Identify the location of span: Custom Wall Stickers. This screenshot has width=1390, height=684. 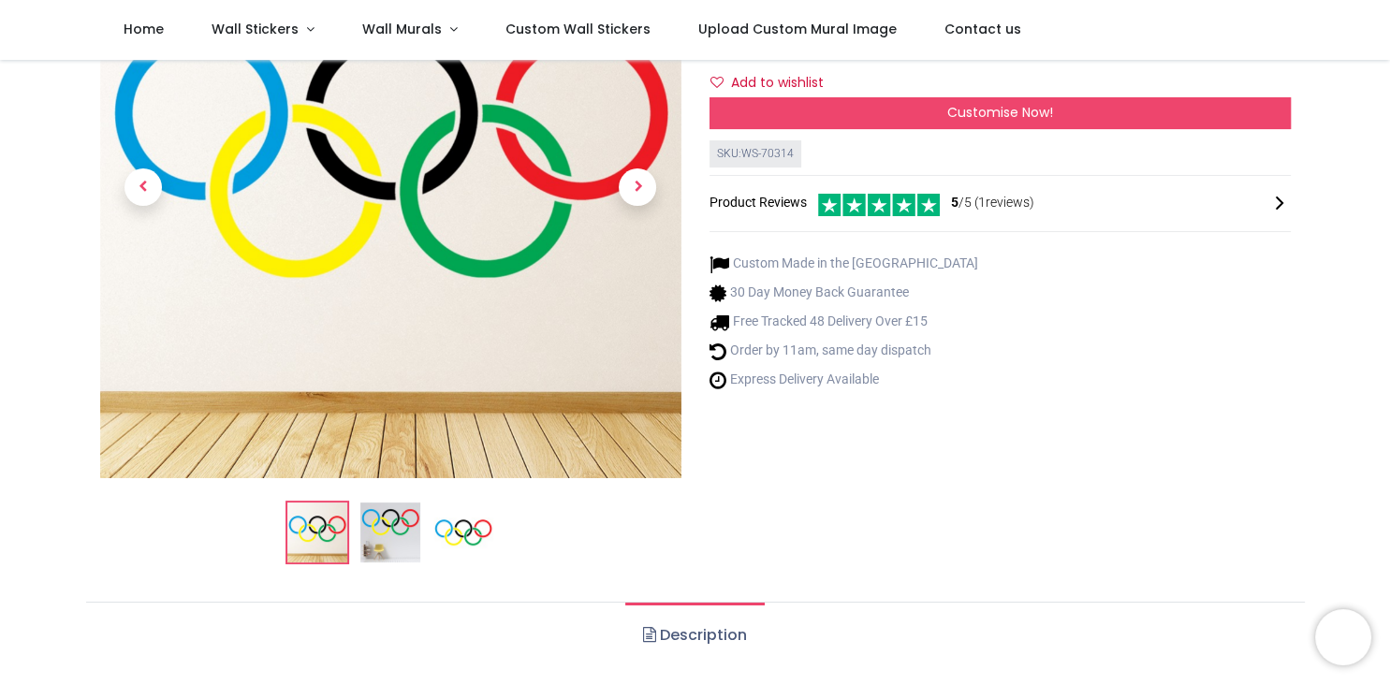
(577, 29).